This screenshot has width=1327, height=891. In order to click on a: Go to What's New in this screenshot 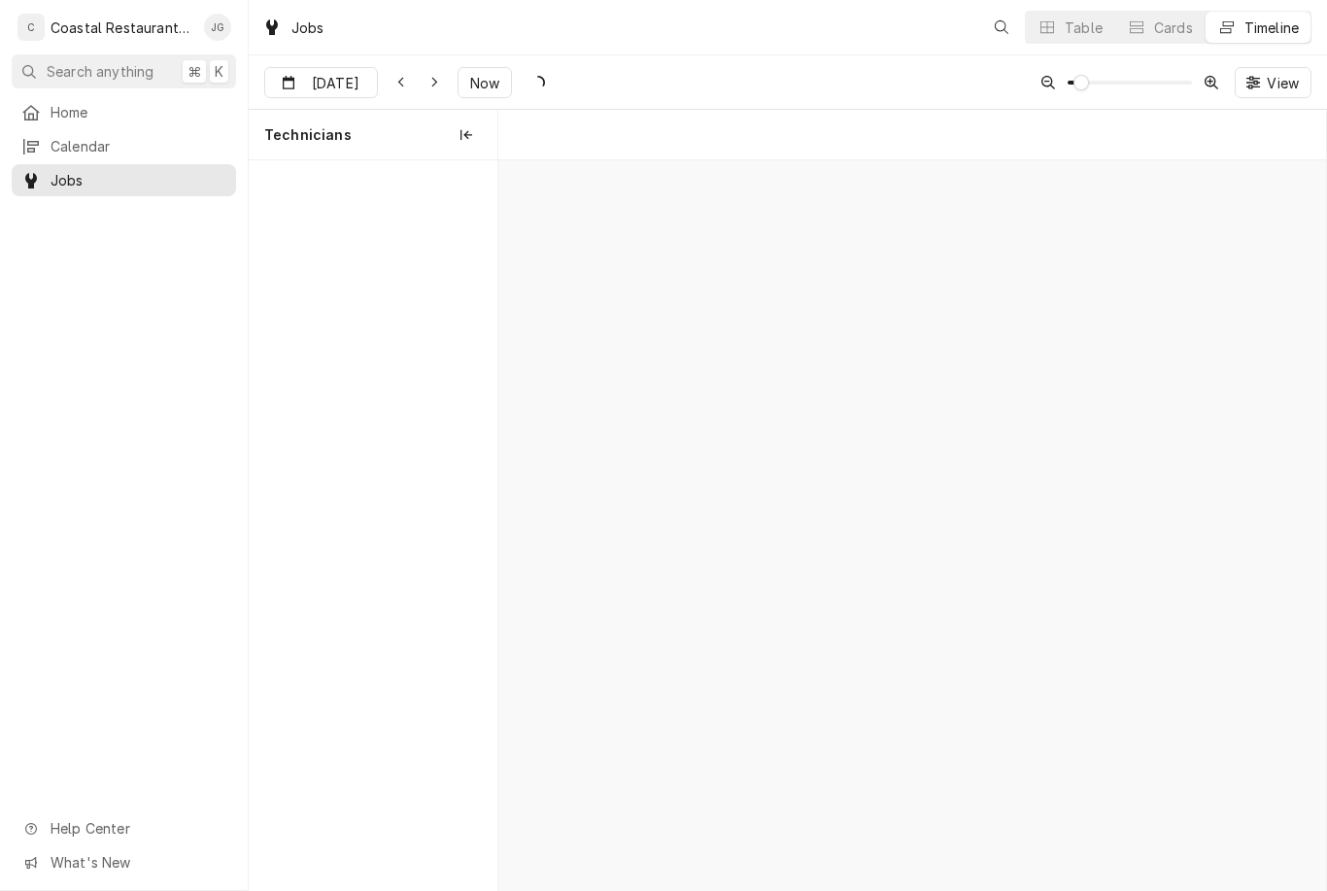, I will do `click(123, 862)`.